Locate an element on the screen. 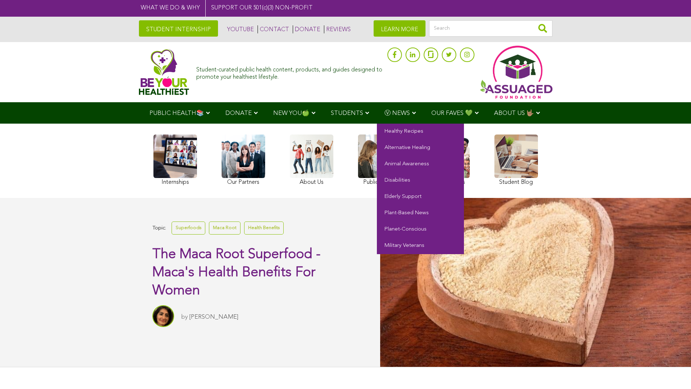 The image size is (691, 389). img: Sitara Darvish is located at coordinates (163, 316).